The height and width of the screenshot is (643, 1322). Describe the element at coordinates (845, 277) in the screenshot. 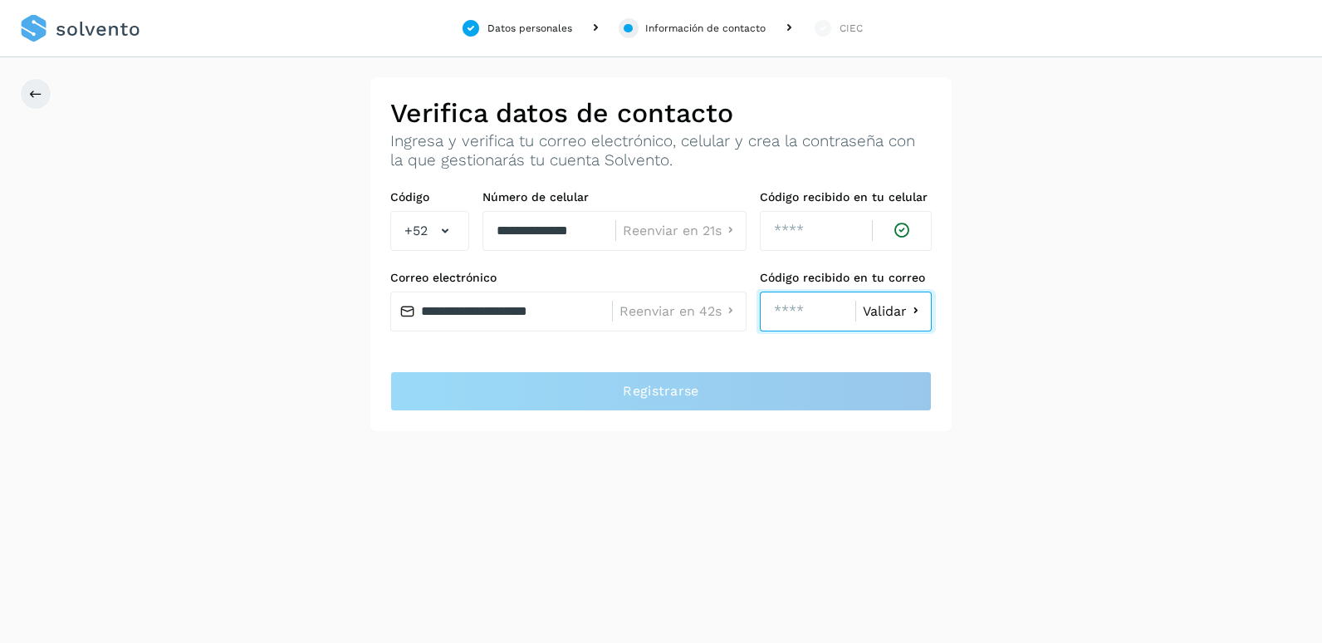

I see `label: Código recibido en tu correo` at that location.